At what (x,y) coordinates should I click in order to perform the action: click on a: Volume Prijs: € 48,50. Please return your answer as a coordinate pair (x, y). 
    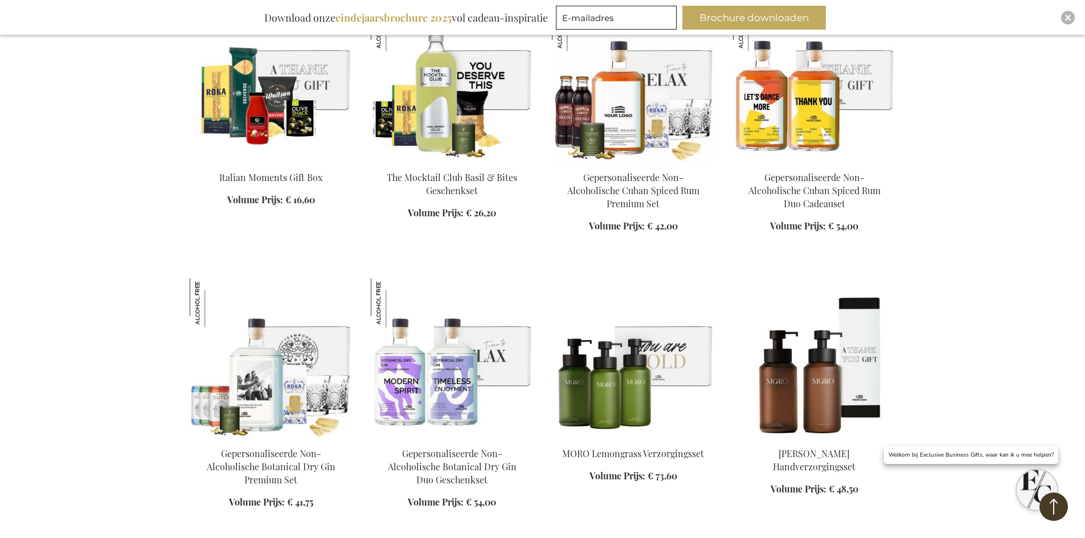
    Looking at the image, I should click on (814, 489).